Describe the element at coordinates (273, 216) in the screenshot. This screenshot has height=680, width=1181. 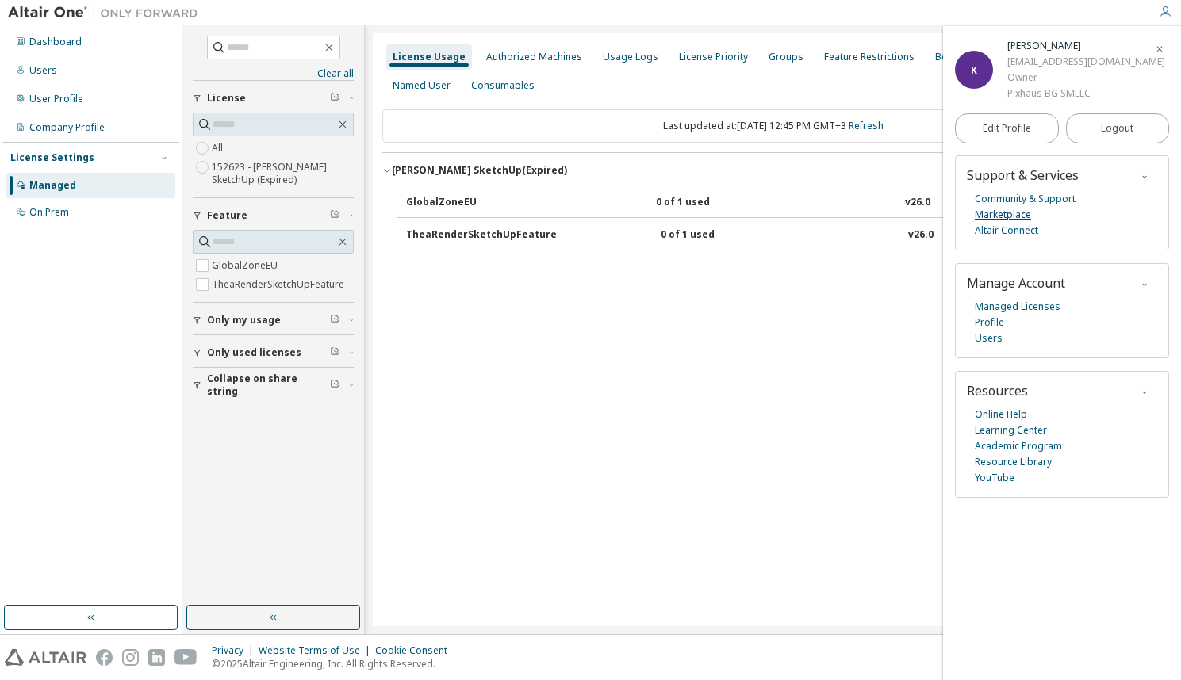
I see `button: Feature` at that location.